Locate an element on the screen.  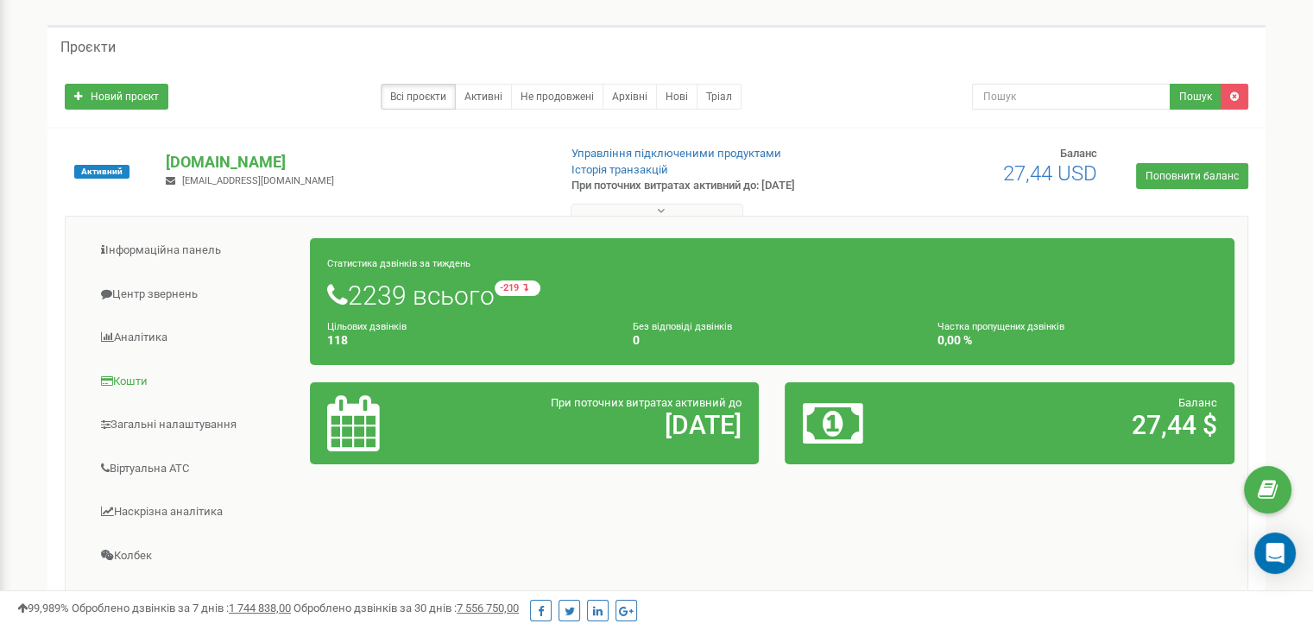
span: При поточних витратах активний до is located at coordinates (646, 402).